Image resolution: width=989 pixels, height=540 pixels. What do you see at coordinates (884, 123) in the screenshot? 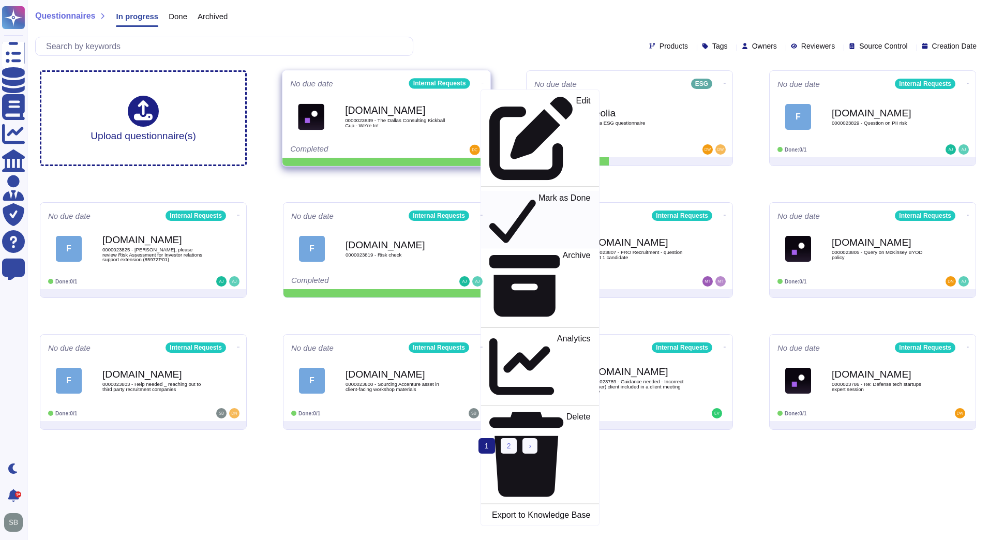
I see `span: 0000023829 - Question on PII risk` at bounding box center [884, 123].